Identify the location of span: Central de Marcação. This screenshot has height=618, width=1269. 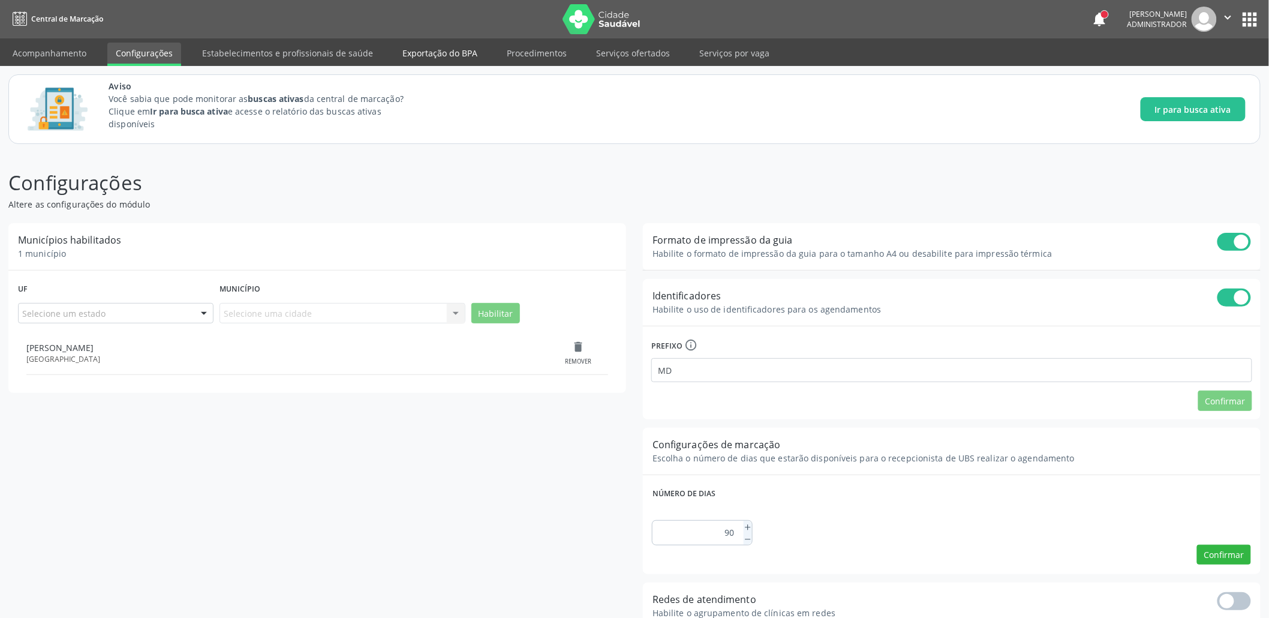
(67, 19).